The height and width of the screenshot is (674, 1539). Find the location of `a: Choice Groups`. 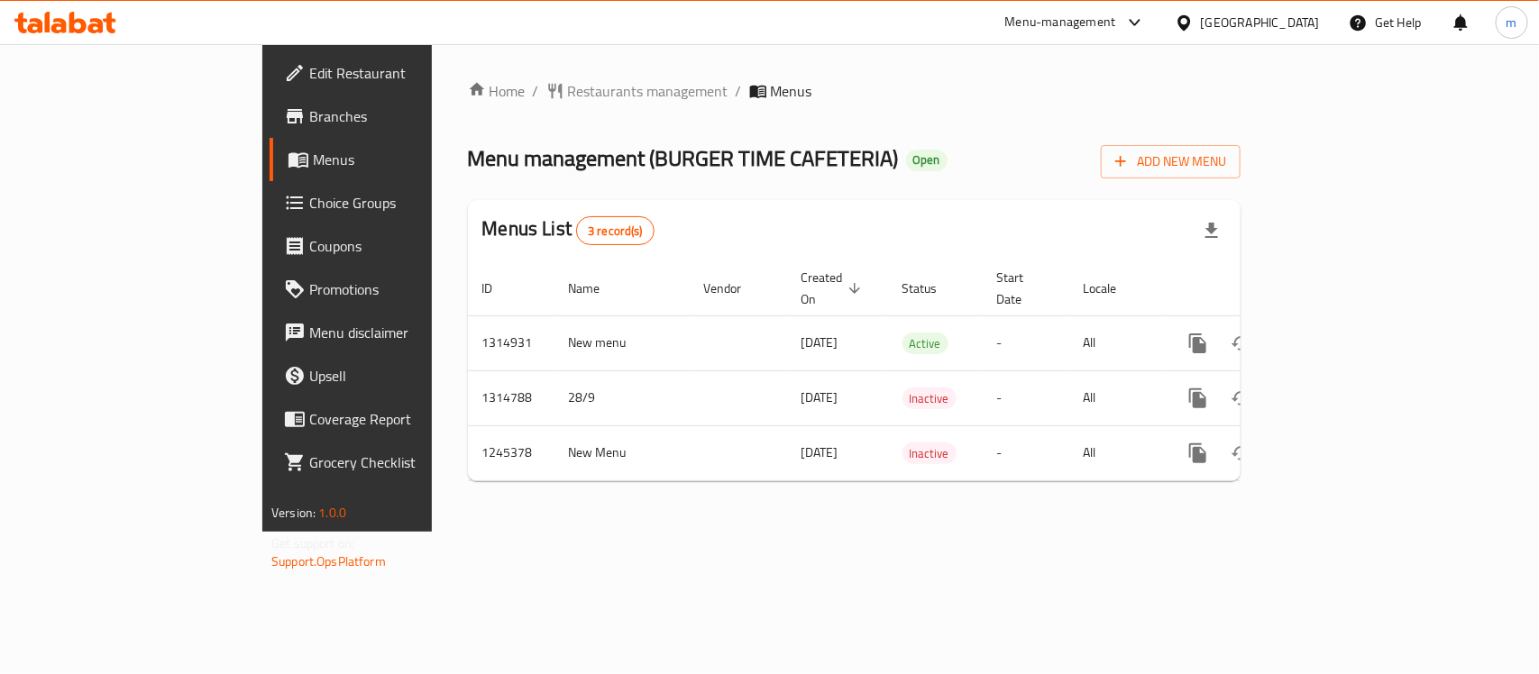

a: Choice Groups is located at coordinates (394, 203).